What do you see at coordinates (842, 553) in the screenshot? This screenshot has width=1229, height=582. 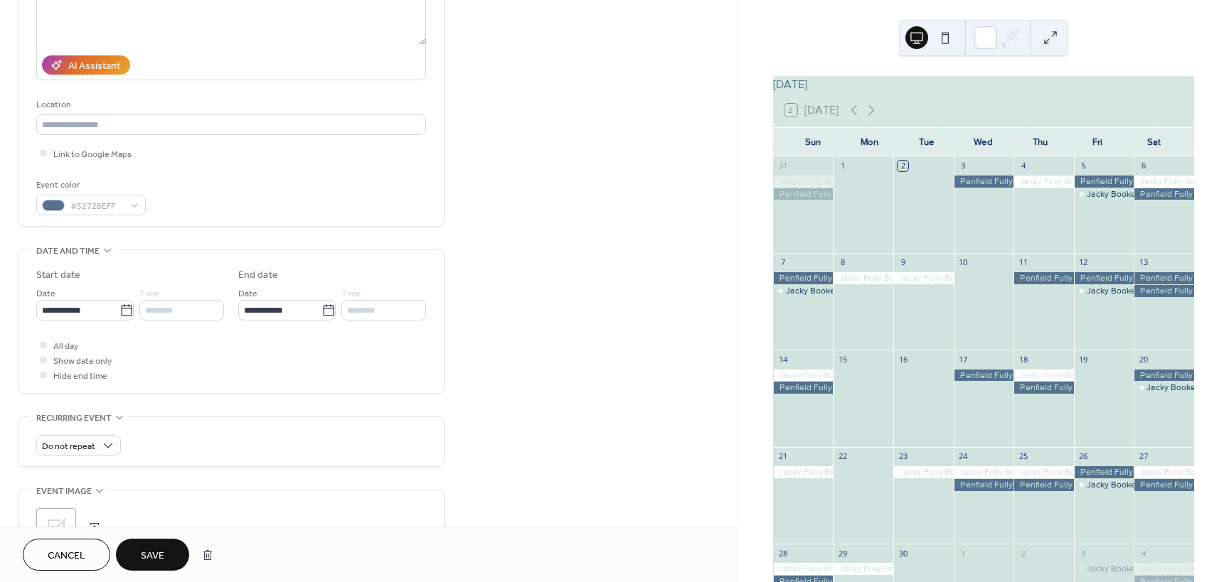 I see `div: 29` at bounding box center [842, 553].